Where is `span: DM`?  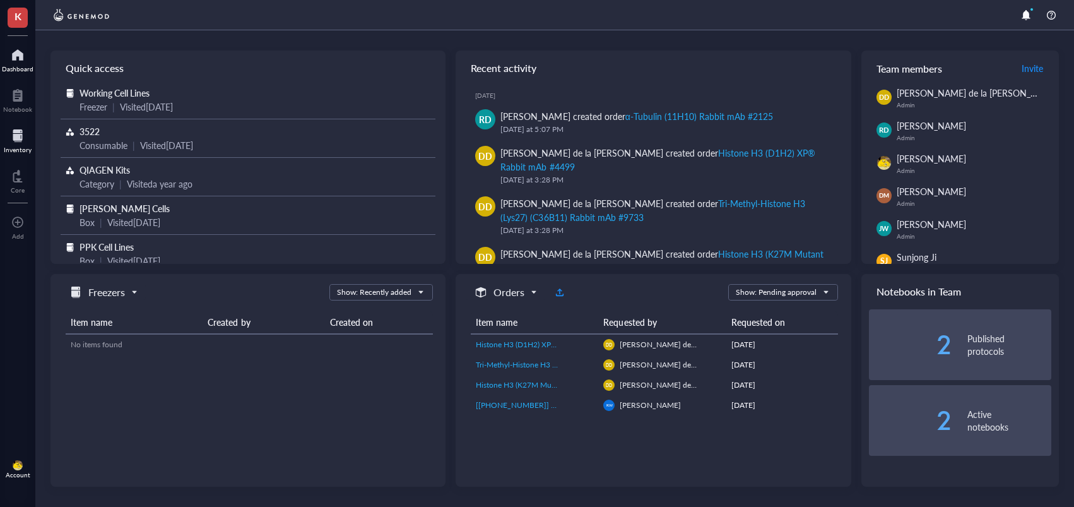 span: DM is located at coordinates (884, 196).